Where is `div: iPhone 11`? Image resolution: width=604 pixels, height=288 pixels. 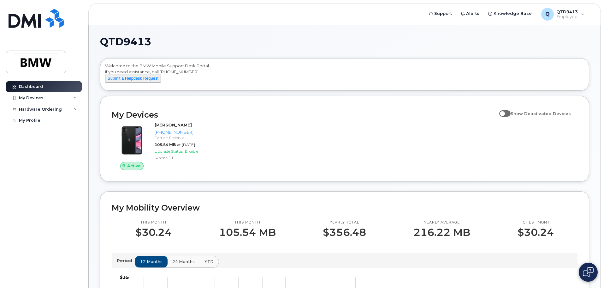 div: iPhone 11 is located at coordinates (187, 158).